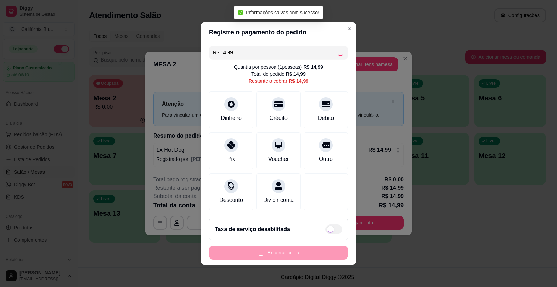  I want to click on div: Crédito, so click(278, 118).